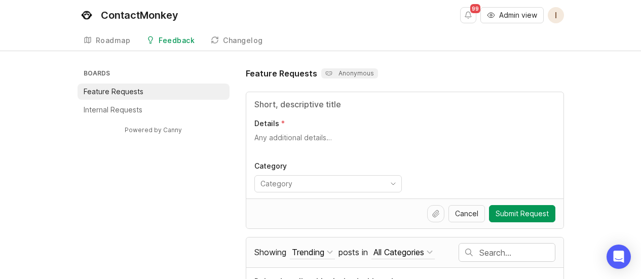  Describe the element at coordinates (328, 166) in the screenshot. I see `p: Category` at that location.